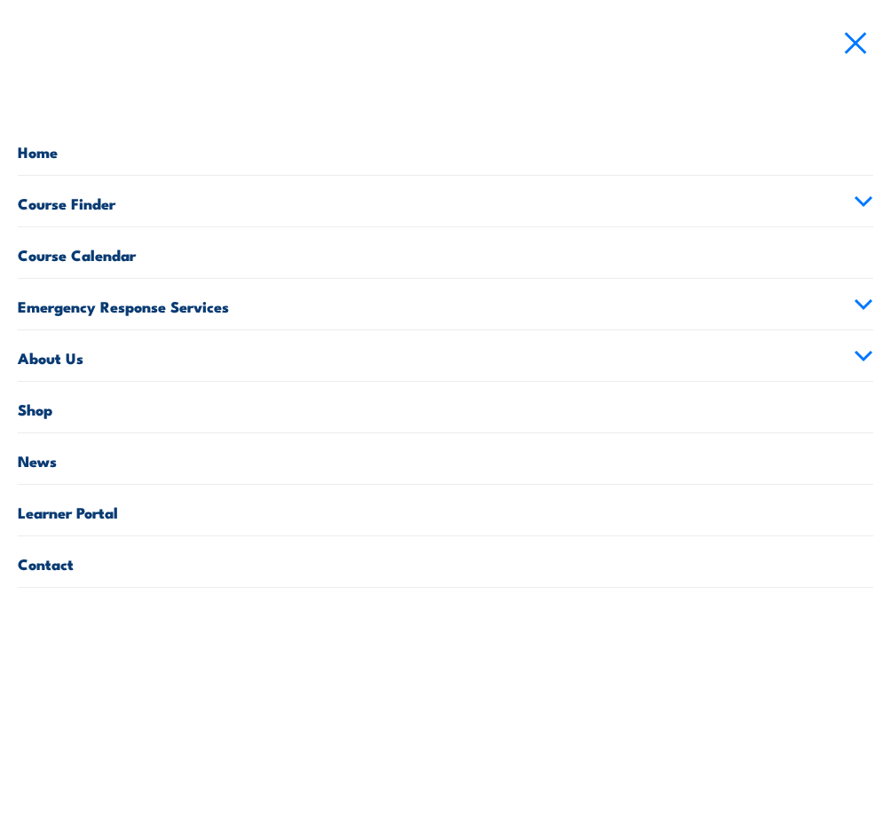 Image resolution: width=891 pixels, height=840 pixels. I want to click on a: Home, so click(446, 149).